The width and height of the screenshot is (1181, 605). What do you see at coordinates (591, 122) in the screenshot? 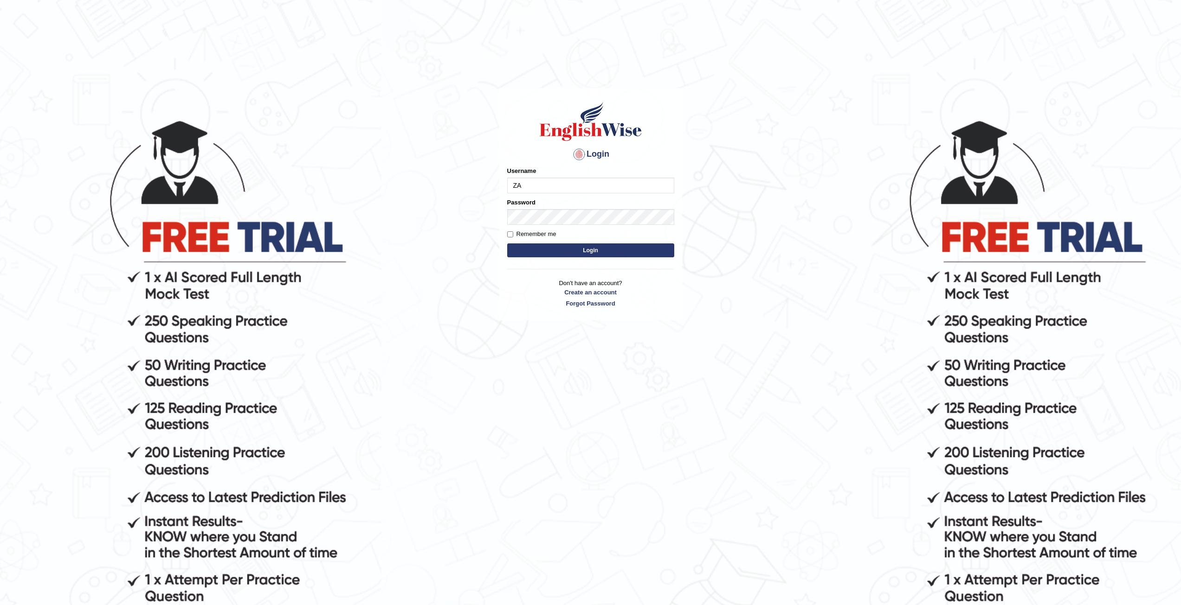
I see `img: Logo of English Wise sign in for intelligent practice with AI` at bounding box center [591, 122].